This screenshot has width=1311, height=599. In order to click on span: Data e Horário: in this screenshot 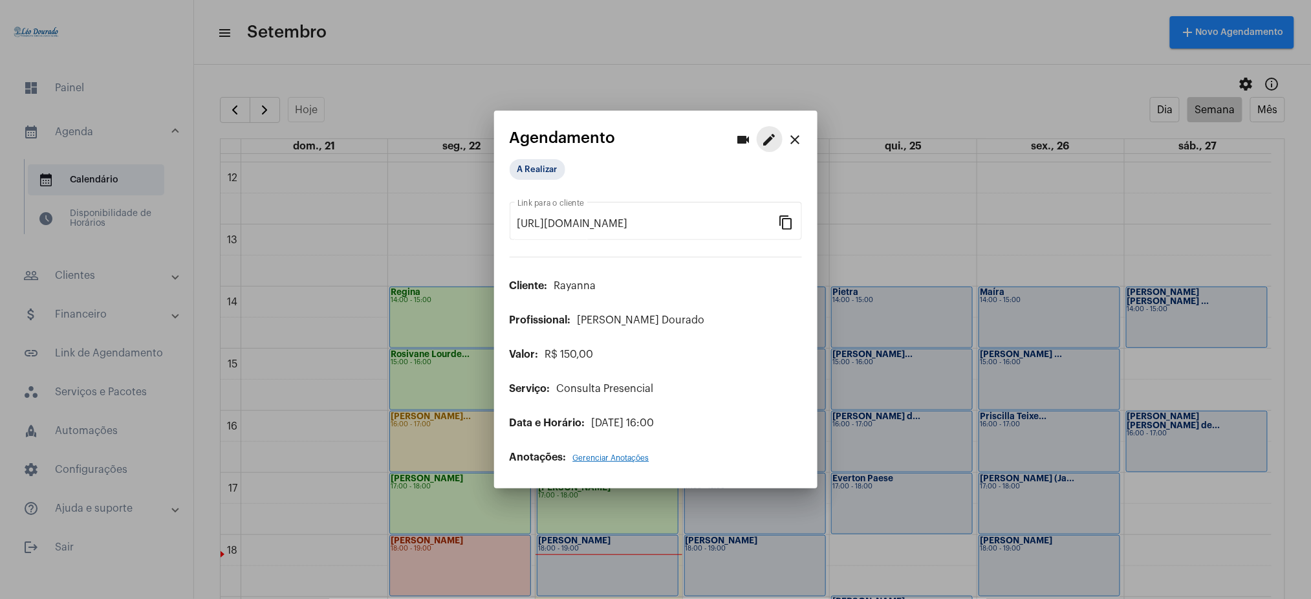, I will do `click(547, 423)`.